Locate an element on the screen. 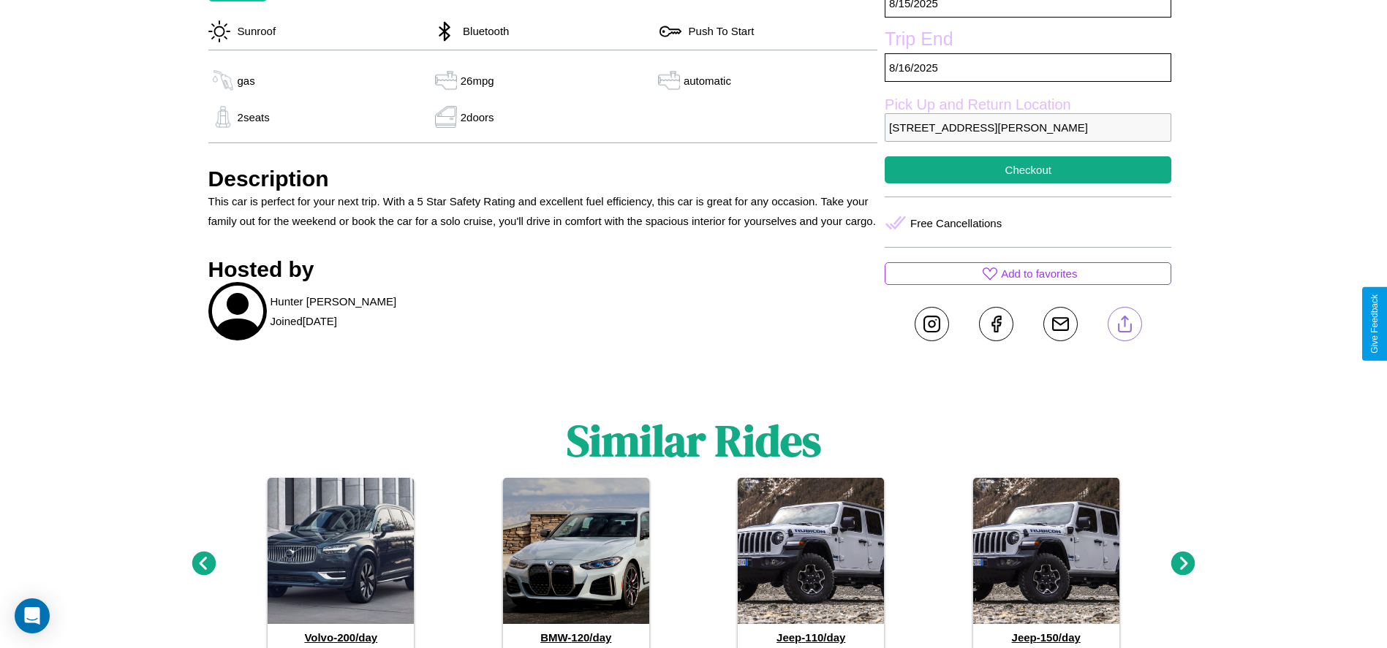 The image size is (1387, 648). p: Sunroof is located at coordinates (253, 31).